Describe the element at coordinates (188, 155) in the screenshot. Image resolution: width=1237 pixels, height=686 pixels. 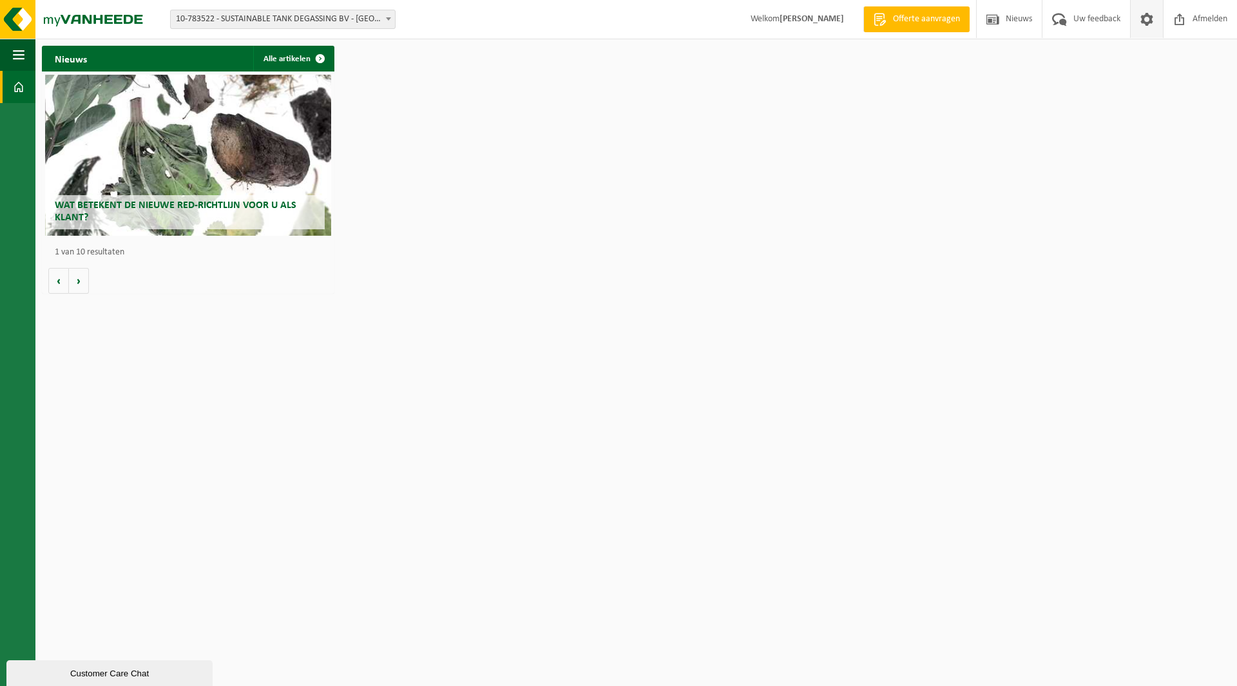
I see `a: Wat betekent de nieuwe RED-richtlijn voor u als klant?` at that location.